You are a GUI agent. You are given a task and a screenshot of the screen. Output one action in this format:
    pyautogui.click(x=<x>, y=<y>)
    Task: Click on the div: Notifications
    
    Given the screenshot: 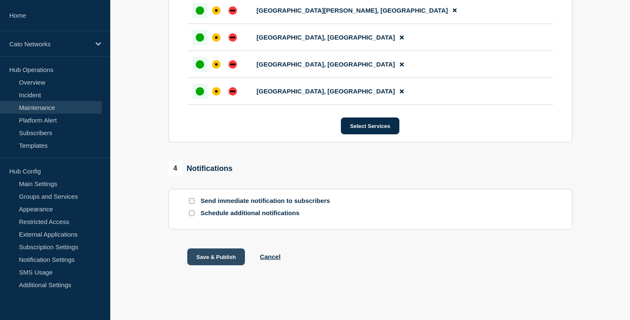 What is the action you would take?
    pyautogui.click(x=200, y=168)
    